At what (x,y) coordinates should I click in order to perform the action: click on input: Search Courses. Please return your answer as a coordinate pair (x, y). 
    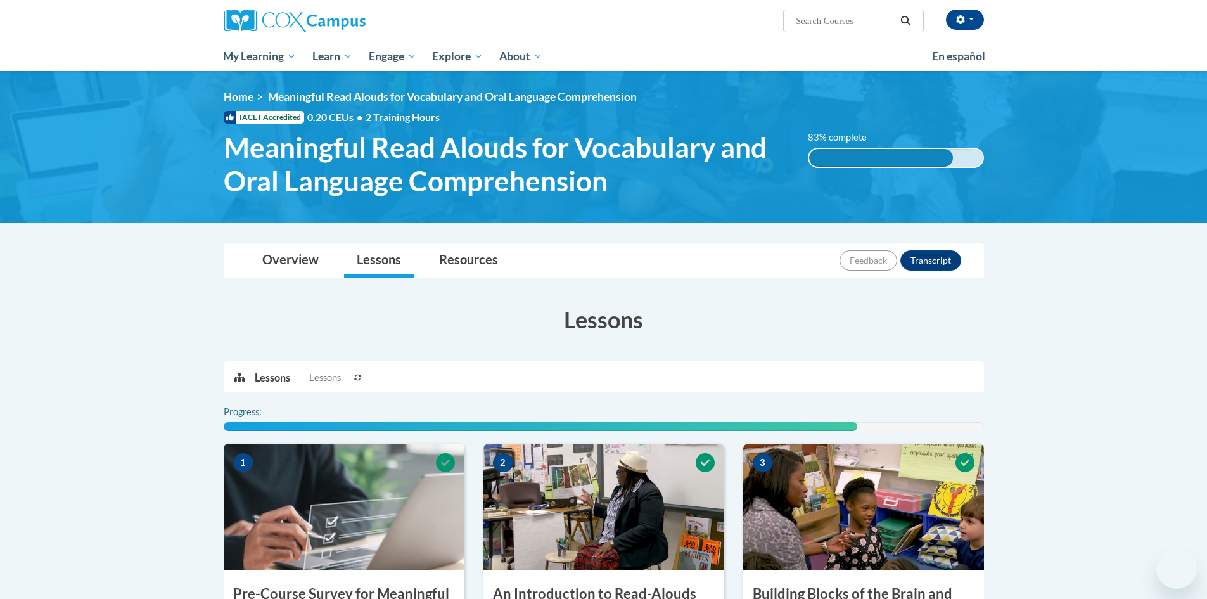
    Looking at the image, I should click on (845, 21).